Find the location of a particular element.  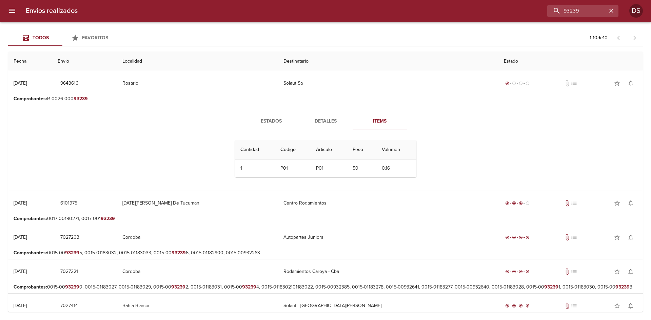

p: R-0026-000 is located at coordinates (325, 99).